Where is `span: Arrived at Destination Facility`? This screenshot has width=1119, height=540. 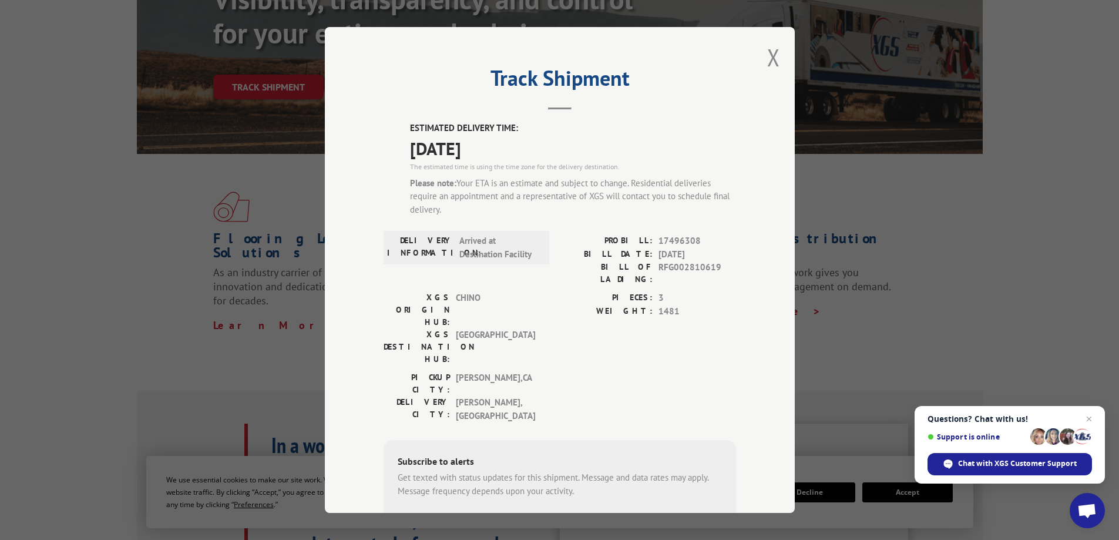
span: Arrived at Destination Facility is located at coordinates (499, 247).